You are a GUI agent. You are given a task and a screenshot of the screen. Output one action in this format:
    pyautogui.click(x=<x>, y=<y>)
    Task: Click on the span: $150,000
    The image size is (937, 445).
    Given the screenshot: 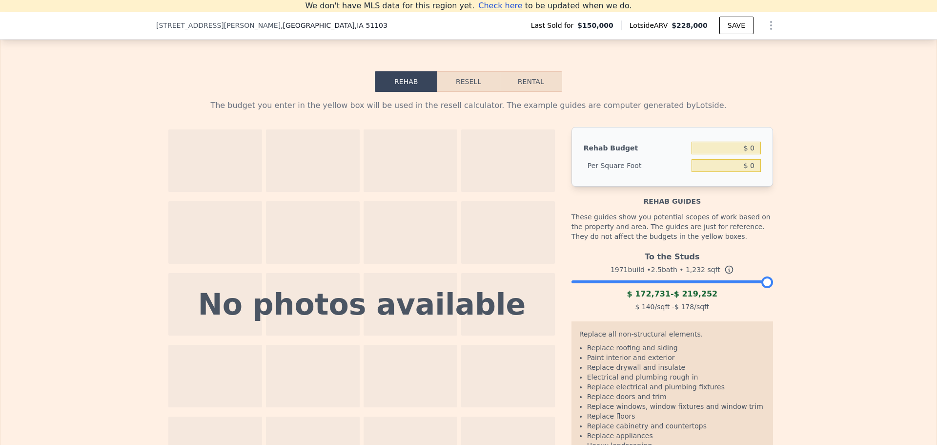 What is the action you would take?
    pyautogui.click(x=596, y=25)
    